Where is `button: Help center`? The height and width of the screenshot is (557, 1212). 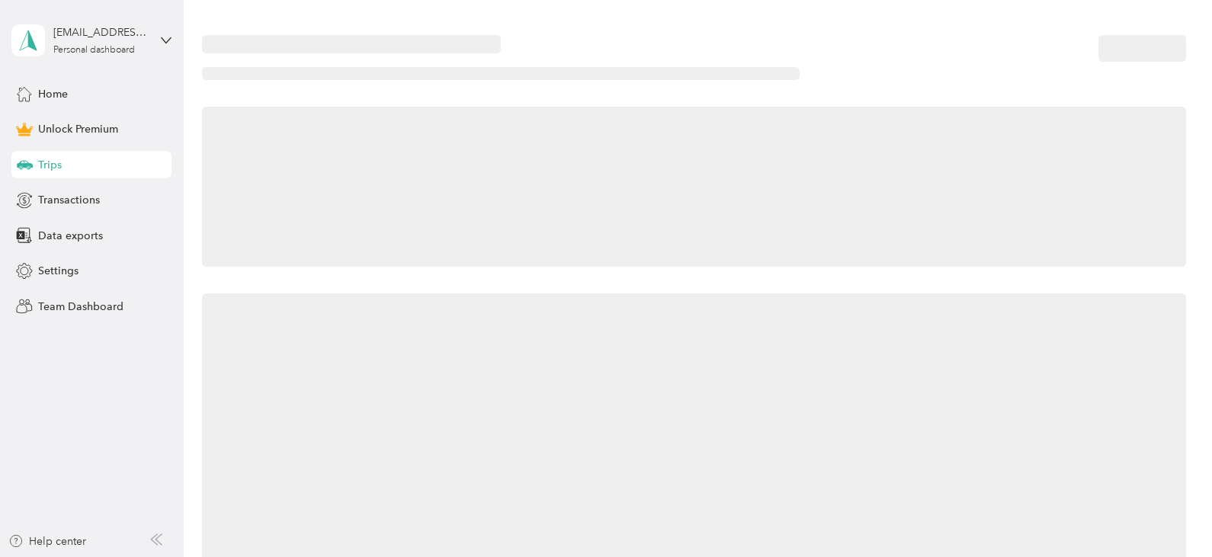 button: Help center is located at coordinates (47, 541).